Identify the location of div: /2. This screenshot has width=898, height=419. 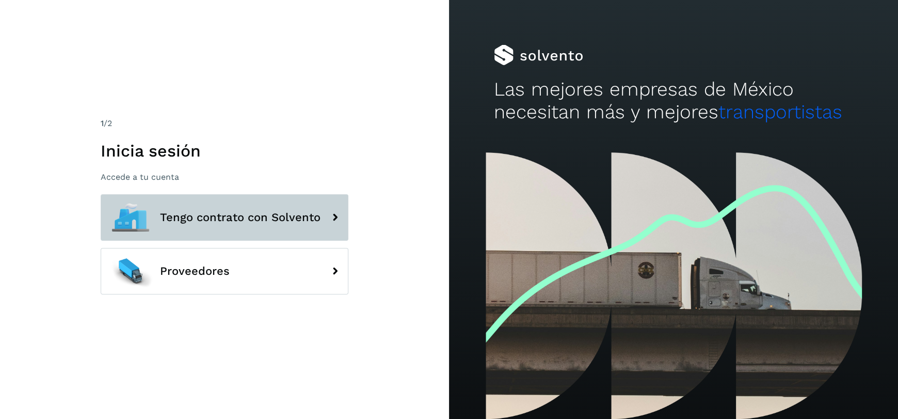
(225, 123).